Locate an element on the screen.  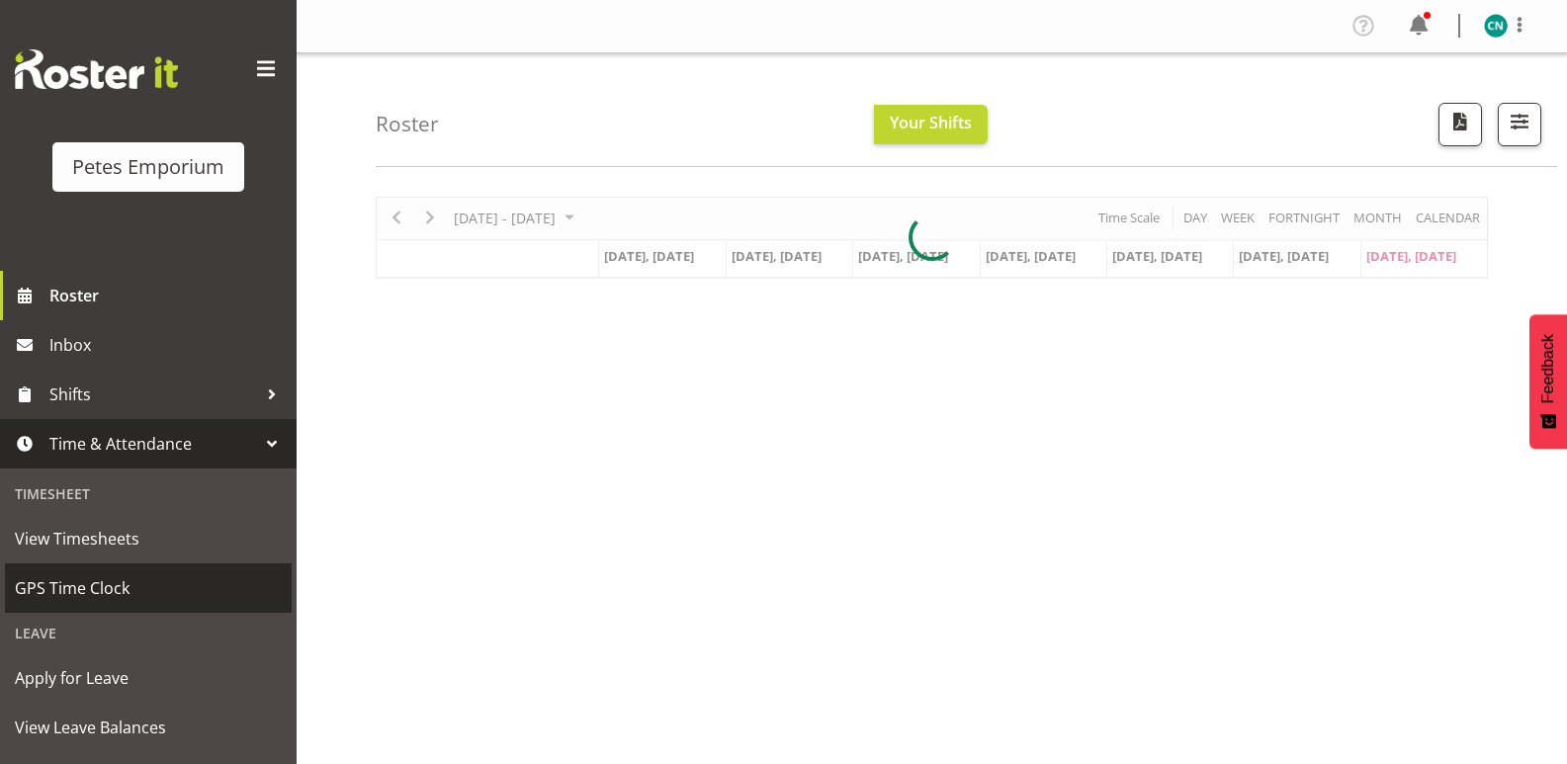
img: christine-neville11214.jpg is located at coordinates (1496, 26).